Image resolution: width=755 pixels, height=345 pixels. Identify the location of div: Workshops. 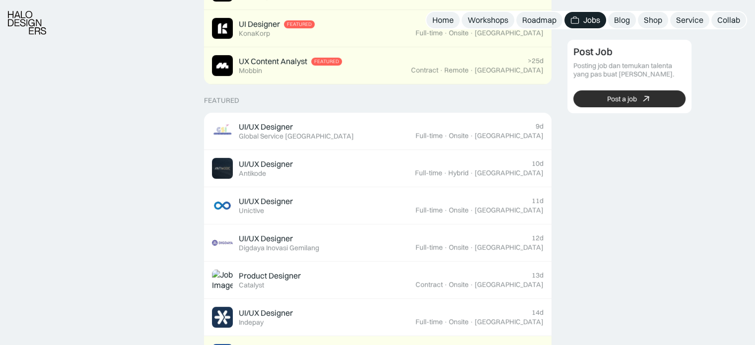
(488, 20).